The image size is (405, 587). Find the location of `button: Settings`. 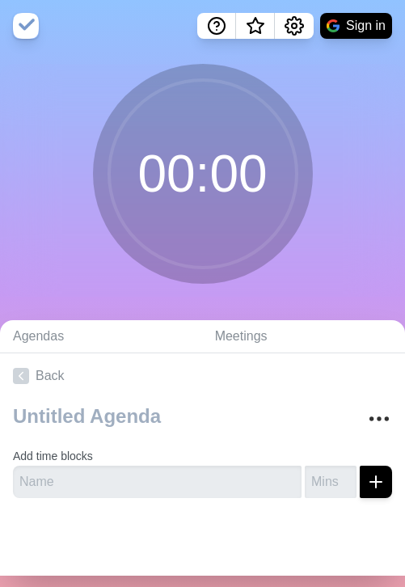

button: Settings is located at coordinates (294, 26).